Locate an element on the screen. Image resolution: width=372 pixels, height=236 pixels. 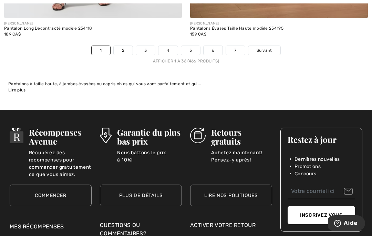
a: 2 is located at coordinates (123, 50).